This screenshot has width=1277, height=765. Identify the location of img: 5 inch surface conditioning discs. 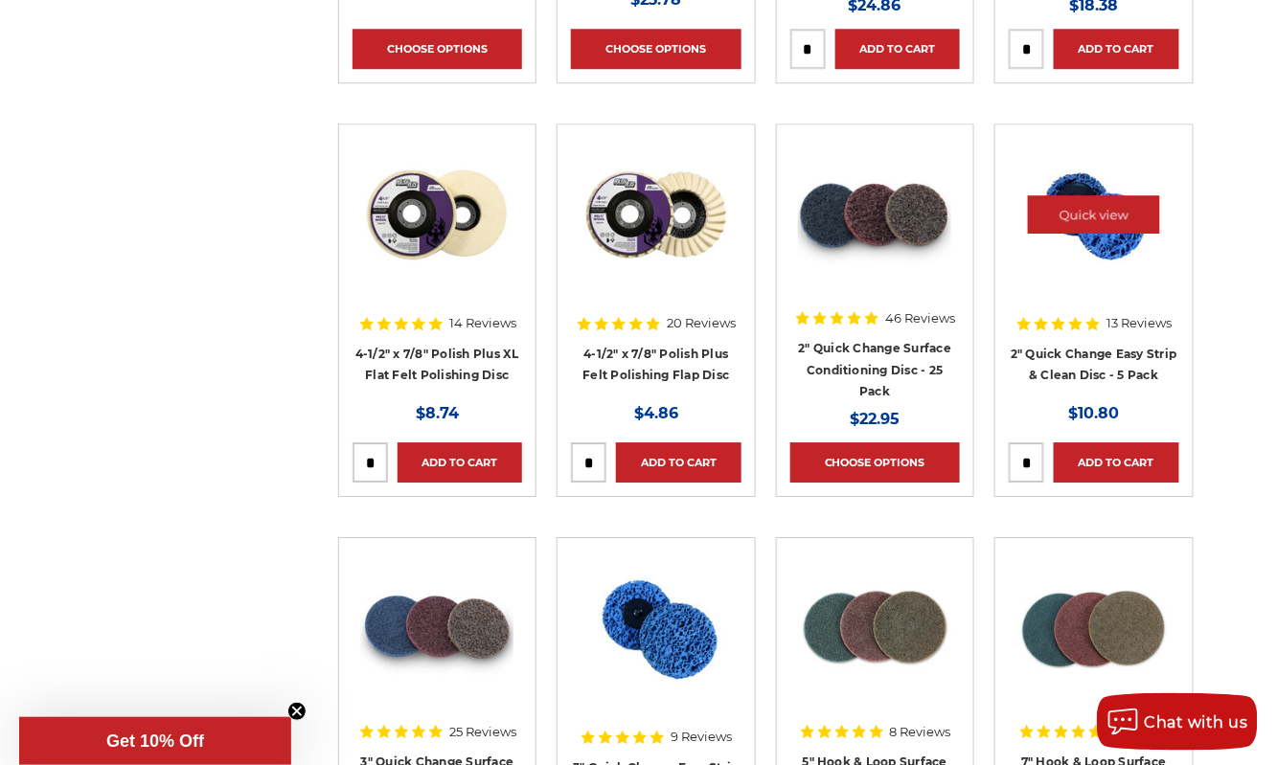
(874, 628).